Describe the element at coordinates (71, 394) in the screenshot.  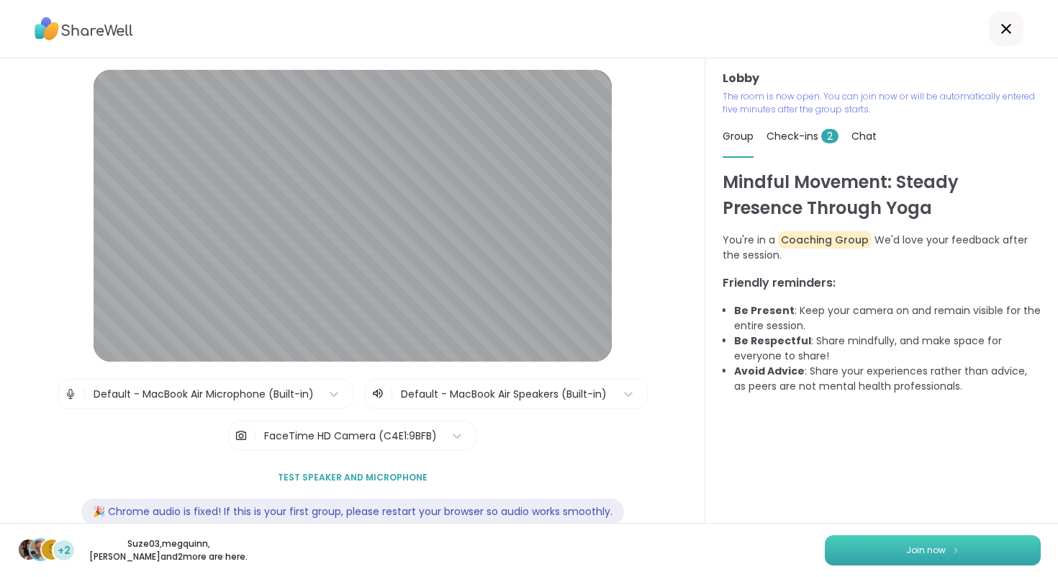
I see `img: Microphone` at that location.